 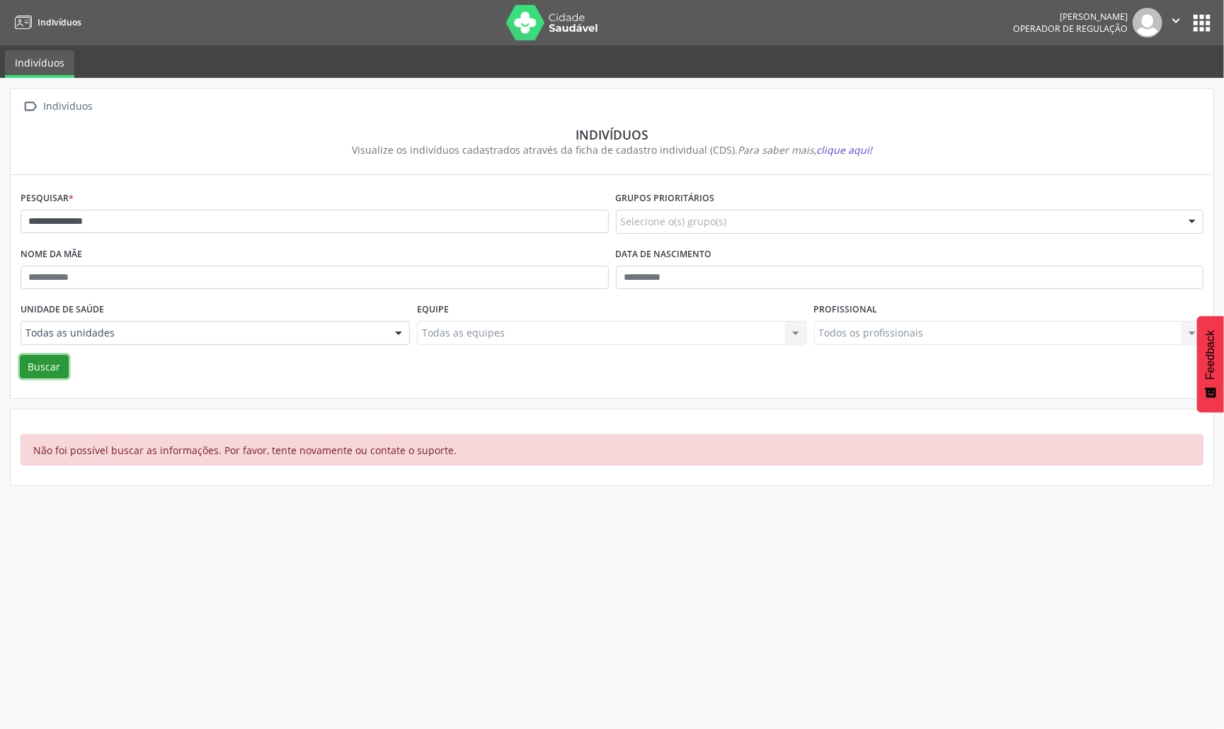 What do you see at coordinates (612, 450) in the screenshot?
I see `div: Não foi possível buscar as informações. Por favor, tente novamente ou contate o suporte.` at bounding box center [612, 450].